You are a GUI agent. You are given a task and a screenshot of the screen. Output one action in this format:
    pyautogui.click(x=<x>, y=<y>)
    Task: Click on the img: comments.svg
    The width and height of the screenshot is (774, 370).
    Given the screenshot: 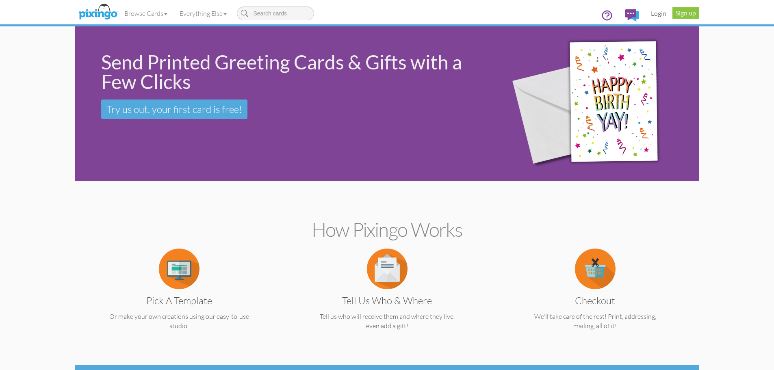 What is the action you would take?
    pyautogui.click(x=632, y=15)
    